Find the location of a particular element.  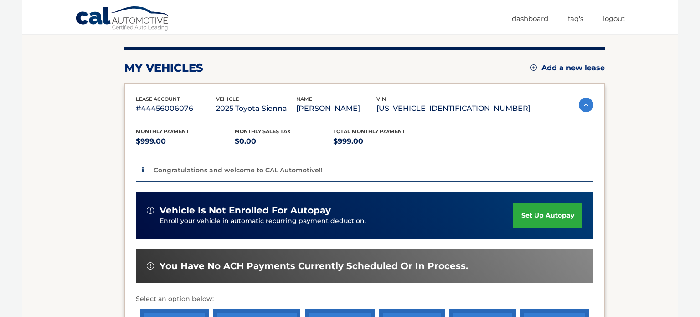

a: FAQ's is located at coordinates (575, 18).